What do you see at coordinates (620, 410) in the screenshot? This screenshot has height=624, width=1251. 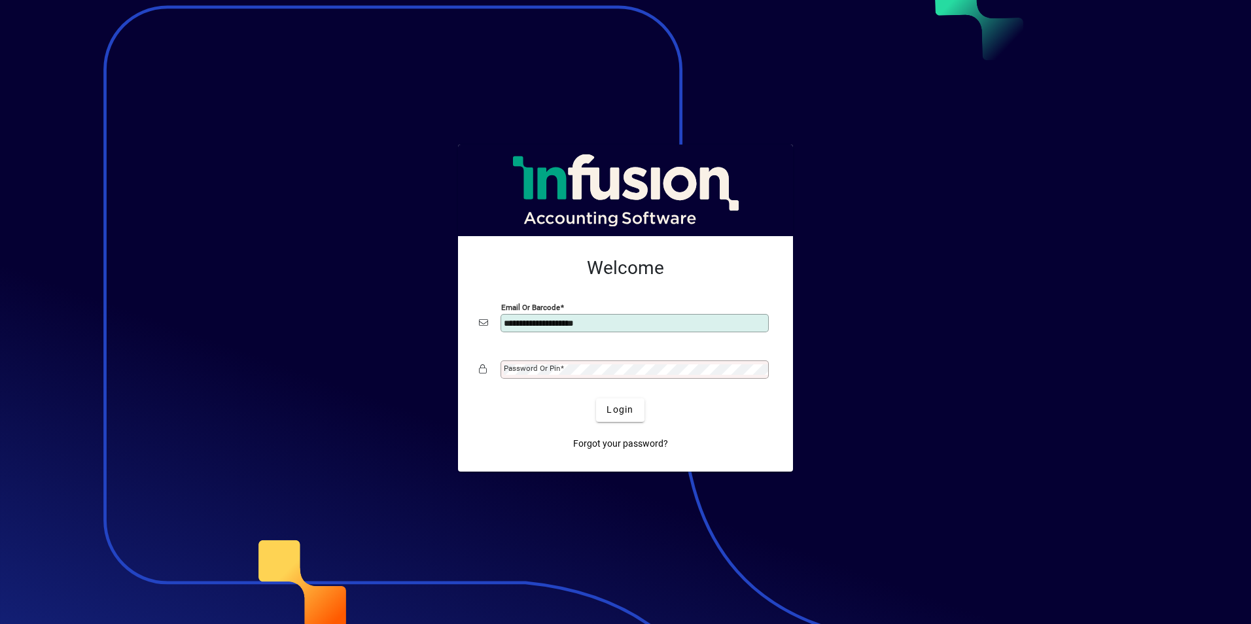 I see `span: Login` at bounding box center [620, 410].